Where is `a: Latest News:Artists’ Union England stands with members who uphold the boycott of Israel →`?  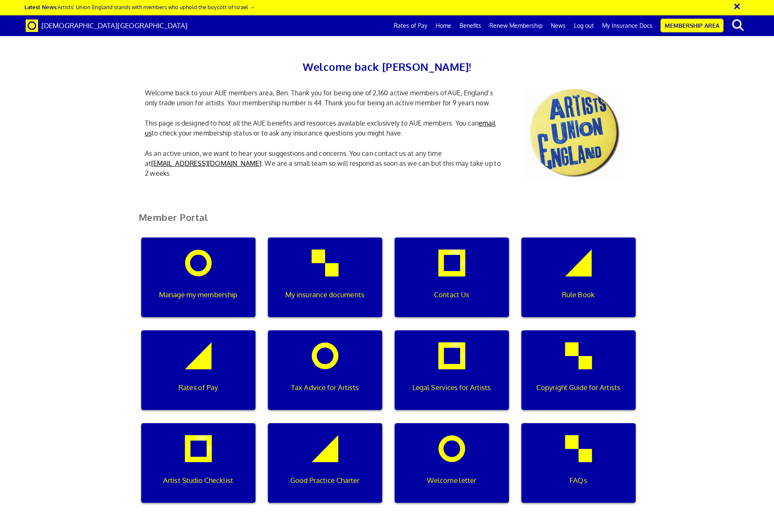 a: Latest News:Artists’ Union England stands with members who uphold the boycott of Israel → is located at coordinates (140, 7).